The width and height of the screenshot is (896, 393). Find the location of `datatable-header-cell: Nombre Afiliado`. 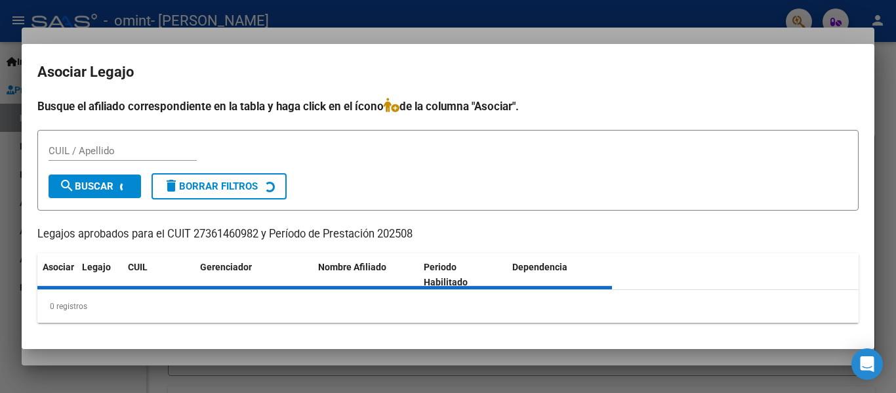

datatable-header-cell: Nombre Afiliado is located at coordinates (365, 275).